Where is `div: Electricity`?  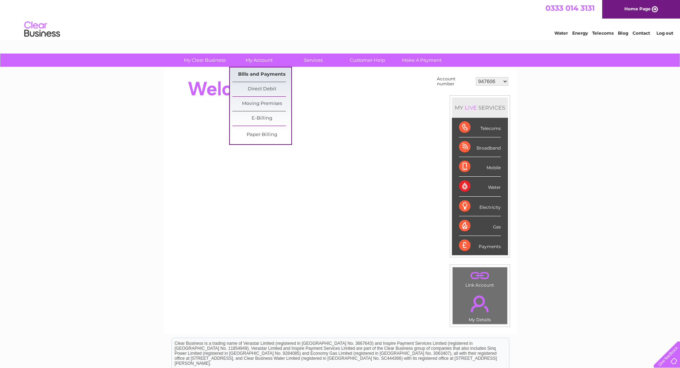
div: Electricity is located at coordinates (479, 206).